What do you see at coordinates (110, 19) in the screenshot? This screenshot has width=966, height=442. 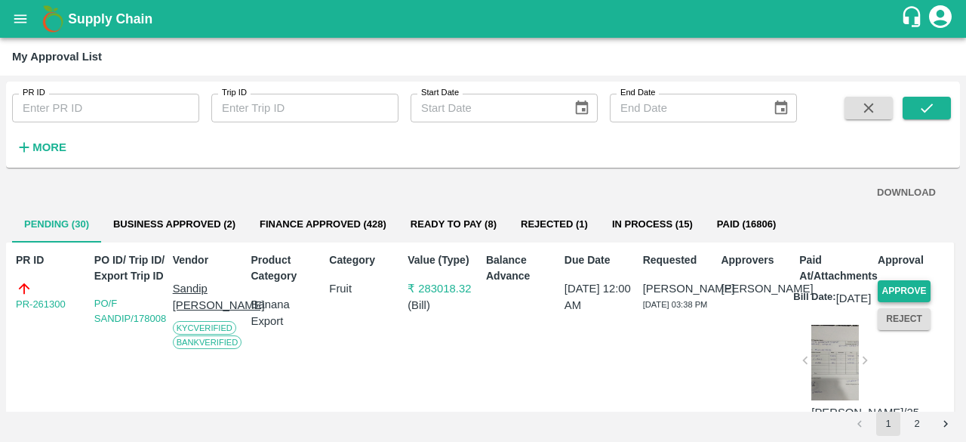 I see `b: Supply Chain` at bounding box center [110, 19].